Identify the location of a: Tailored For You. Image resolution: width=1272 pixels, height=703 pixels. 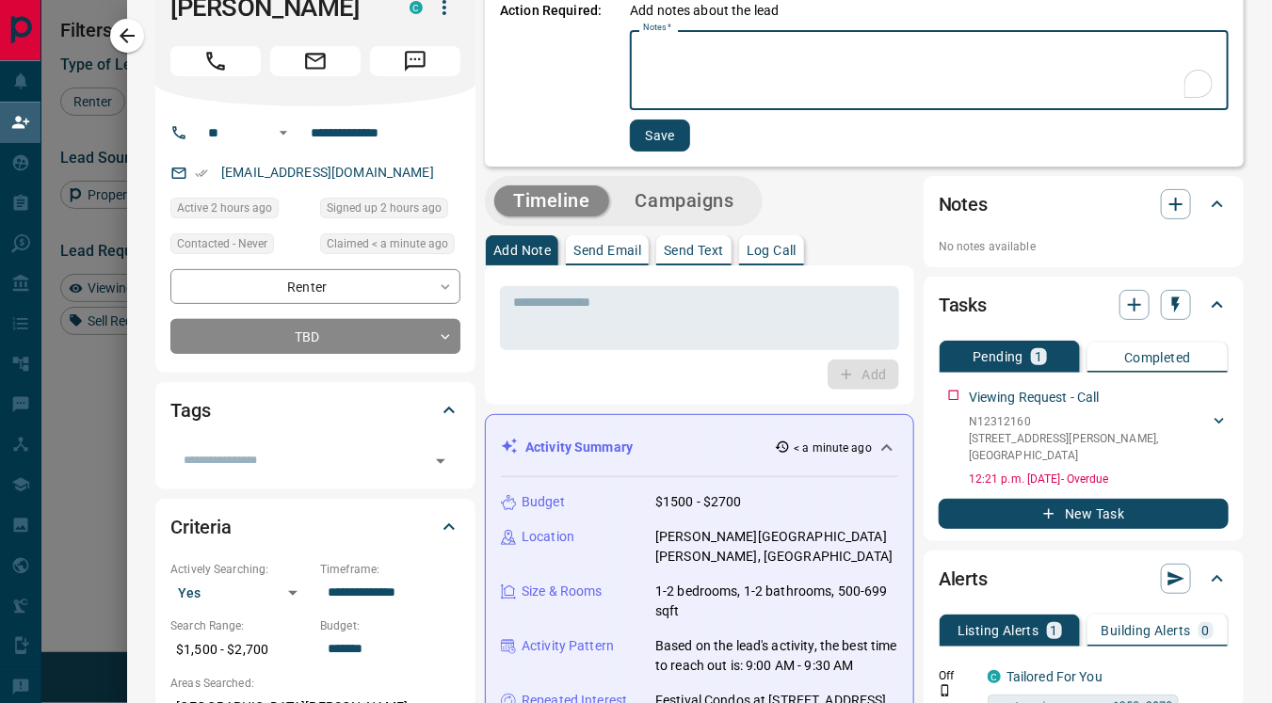
(1054, 677).